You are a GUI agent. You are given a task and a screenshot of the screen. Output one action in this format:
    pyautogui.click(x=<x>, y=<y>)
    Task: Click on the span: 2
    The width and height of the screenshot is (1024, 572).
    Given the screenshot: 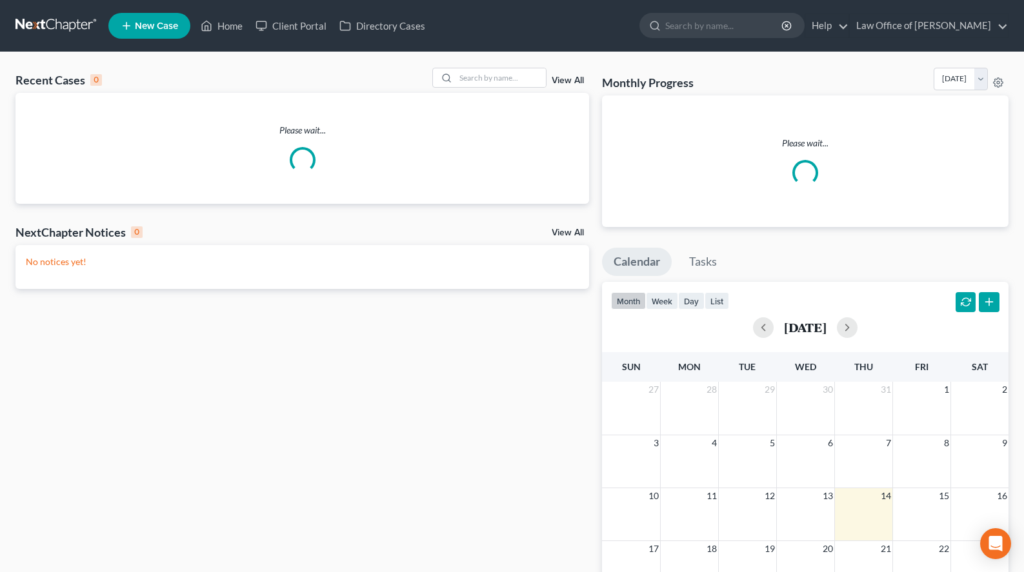 What is the action you would take?
    pyautogui.click(x=1005, y=390)
    